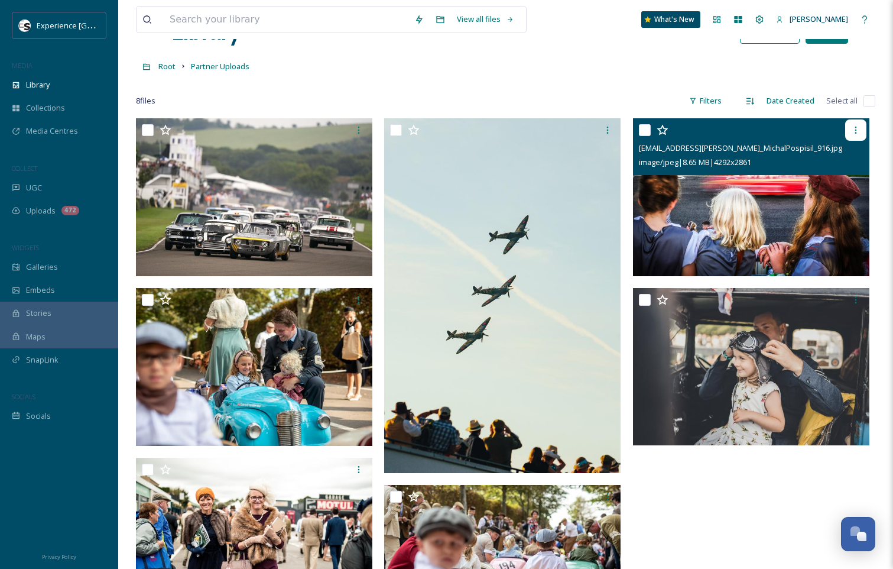 The height and width of the screenshot is (569, 893). What do you see at coordinates (59, 556) in the screenshot?
I see `a: Privacy Policy` at bounding box center [59, 556].